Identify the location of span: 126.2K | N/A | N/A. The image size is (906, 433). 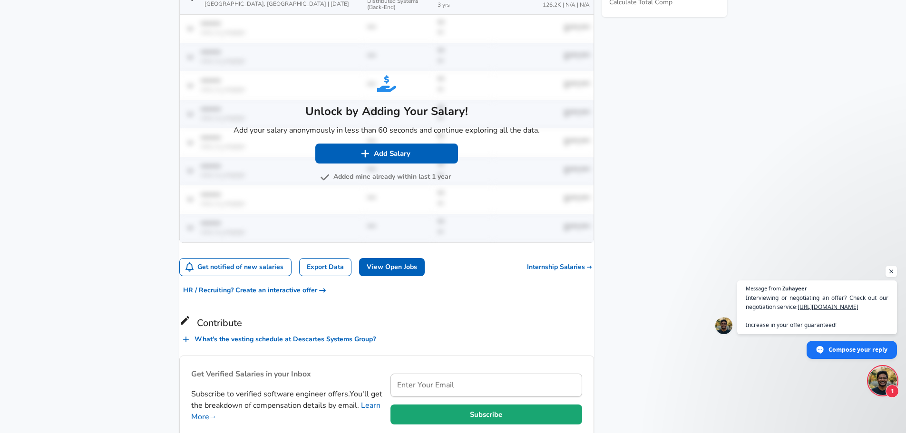
(566, 5).